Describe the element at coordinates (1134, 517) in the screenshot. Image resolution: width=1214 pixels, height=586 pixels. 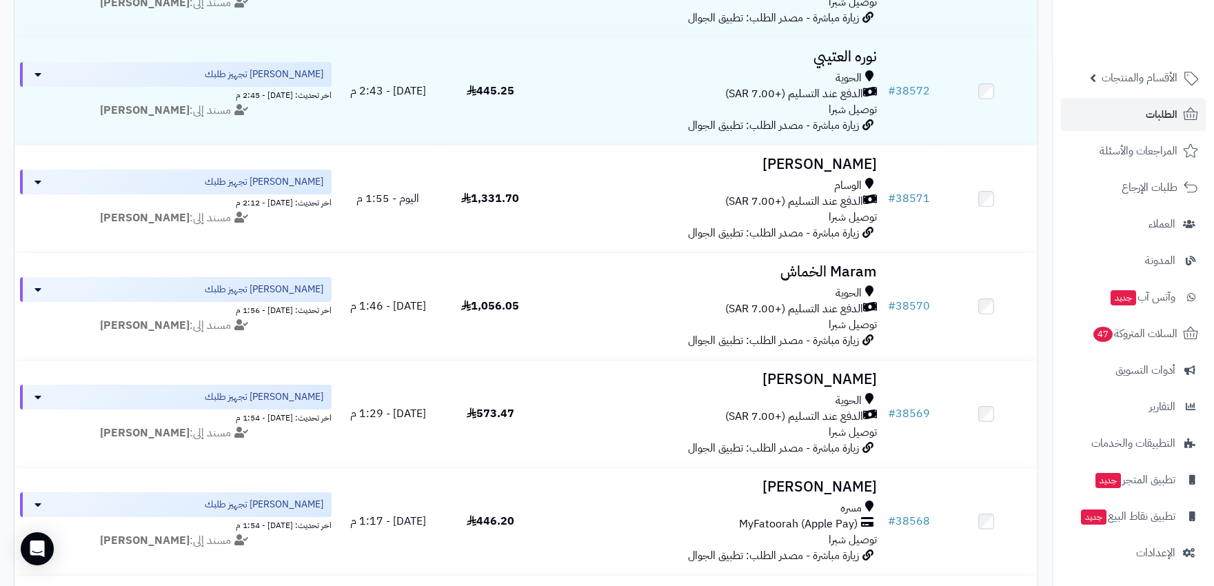
I see `a: تطبيق نقاط البيعجديد` at that location.